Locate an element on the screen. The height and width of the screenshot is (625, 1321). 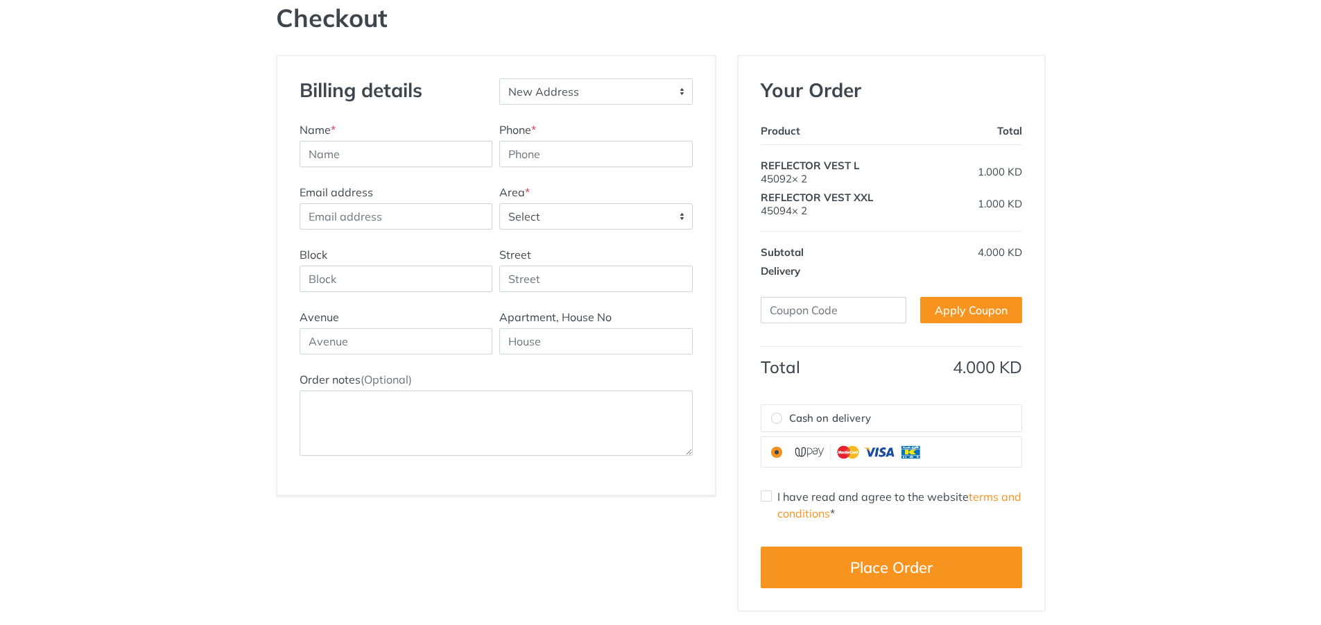
input: Avenue is located at coordinates (396, 341).